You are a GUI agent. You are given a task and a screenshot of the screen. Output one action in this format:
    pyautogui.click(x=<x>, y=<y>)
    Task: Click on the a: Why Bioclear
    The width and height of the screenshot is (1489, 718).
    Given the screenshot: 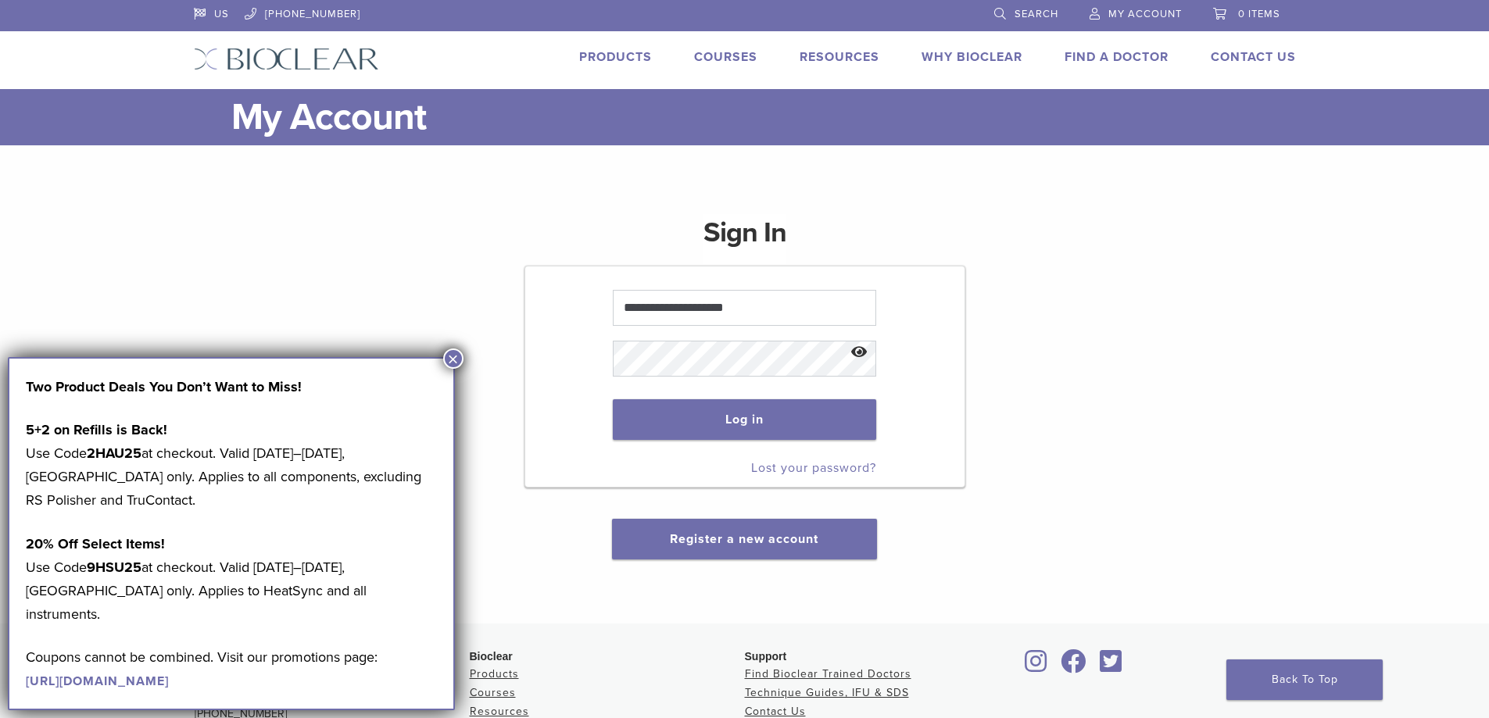 What is the action you would take?
    pyautogui.click(x=971, y=57)
    